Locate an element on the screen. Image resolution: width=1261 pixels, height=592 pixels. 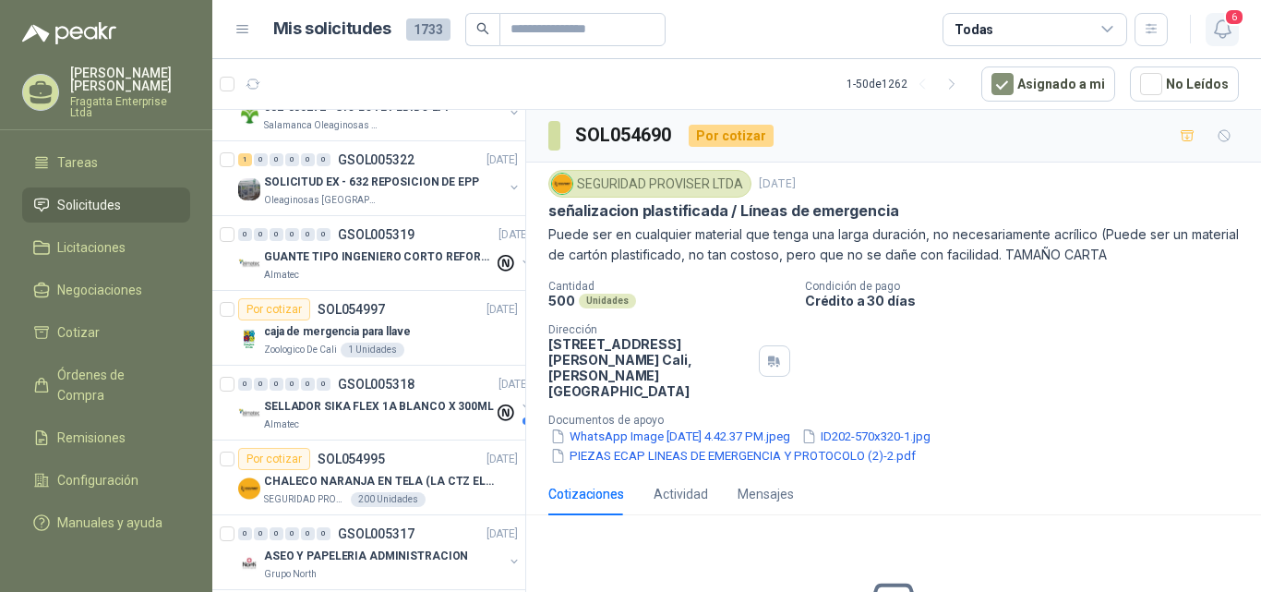
p: GUANTE TIPO INGENIERO CORTO REFORZADO is located at coordinates (378, 257).